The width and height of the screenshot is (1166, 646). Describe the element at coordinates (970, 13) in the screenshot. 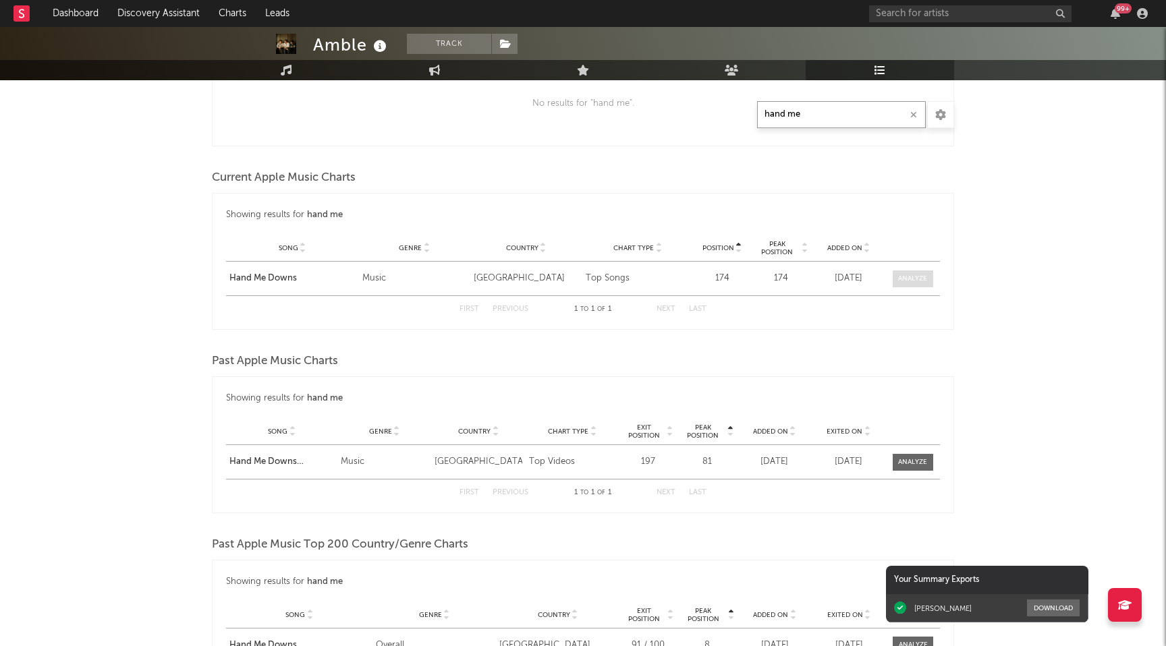

I see `input: Search for artists` at that location.